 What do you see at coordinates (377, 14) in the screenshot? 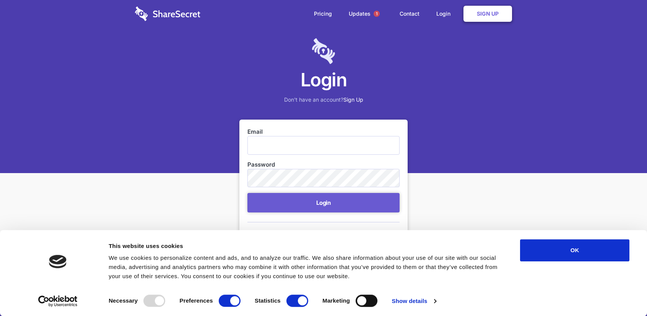
I see `span: 1` at bounding box center [377, 14].